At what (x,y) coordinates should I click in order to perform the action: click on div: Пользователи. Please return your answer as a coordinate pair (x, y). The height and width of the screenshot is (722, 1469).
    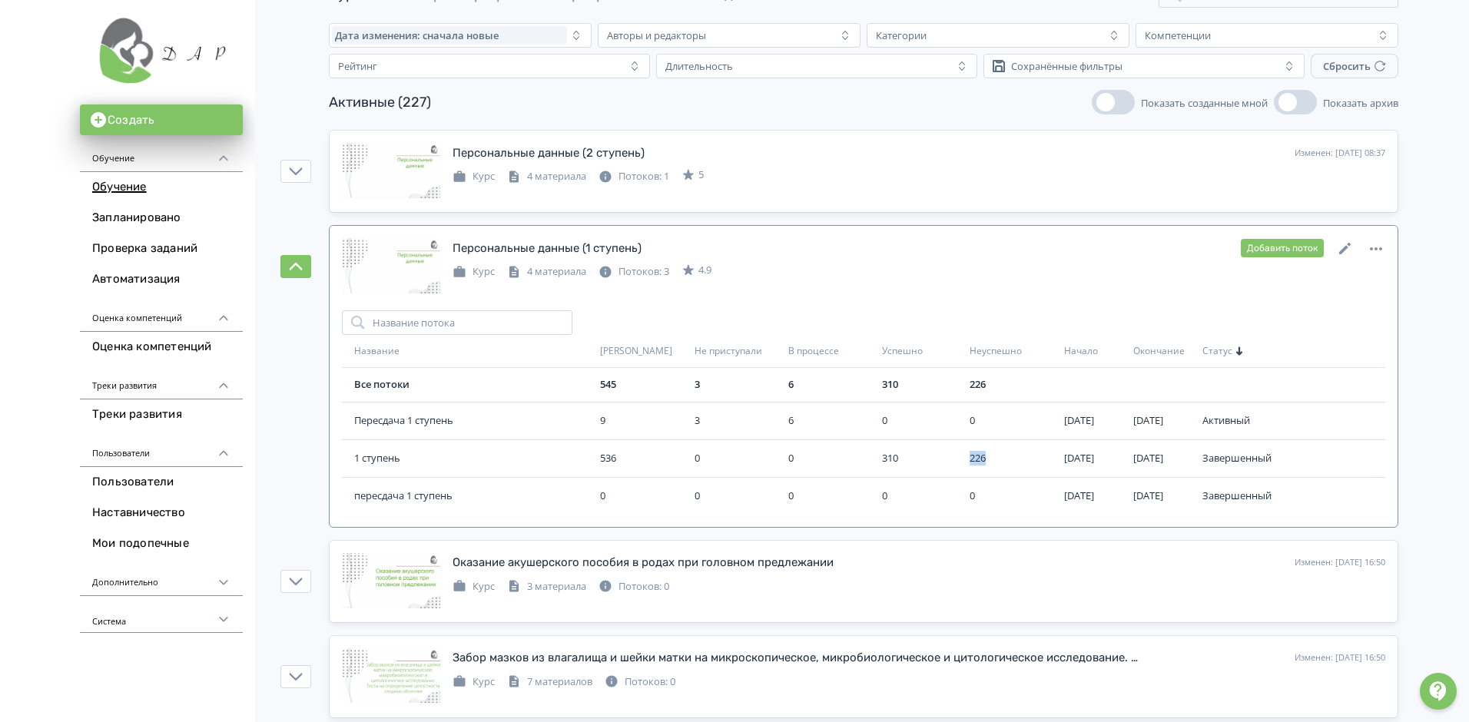
    Looking at the image, I should click on (161, 449).